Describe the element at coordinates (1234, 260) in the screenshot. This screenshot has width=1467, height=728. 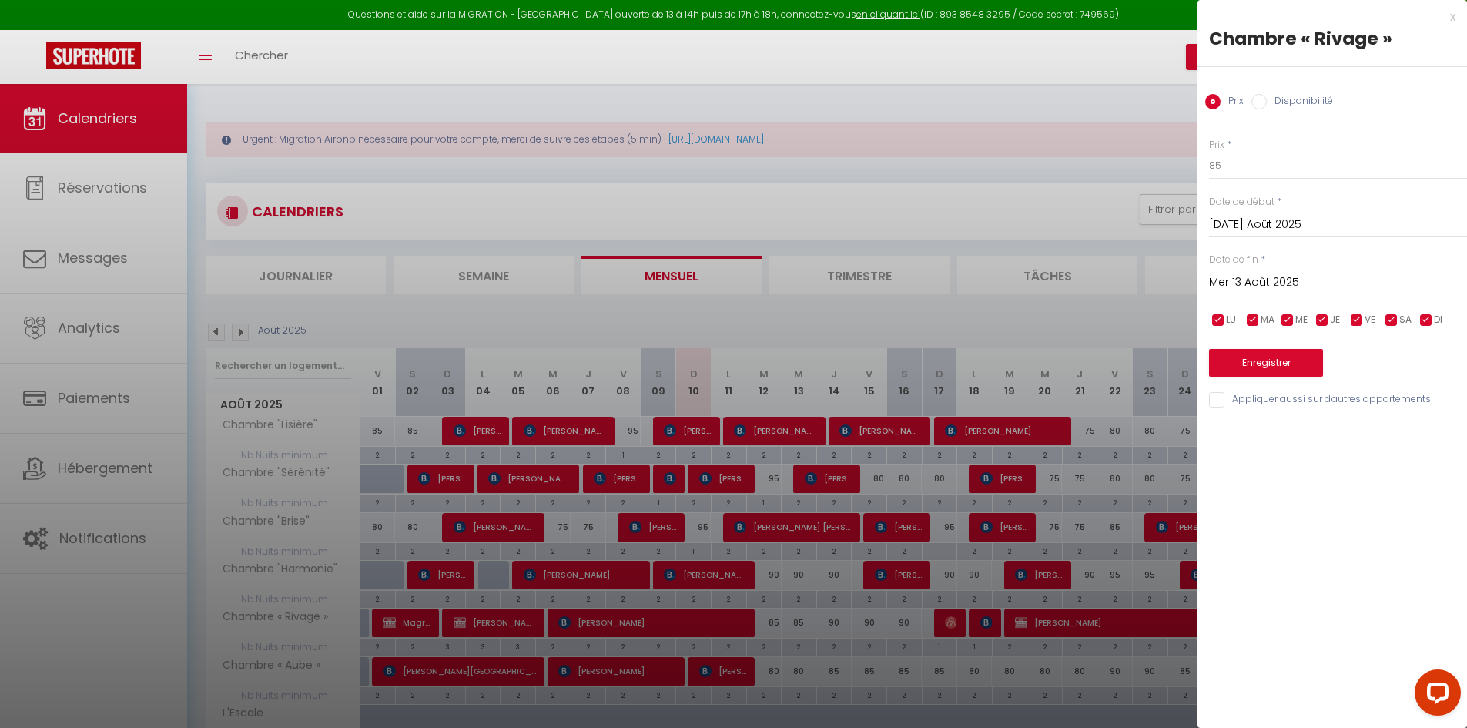
I see `label: Date de fin` at that location.